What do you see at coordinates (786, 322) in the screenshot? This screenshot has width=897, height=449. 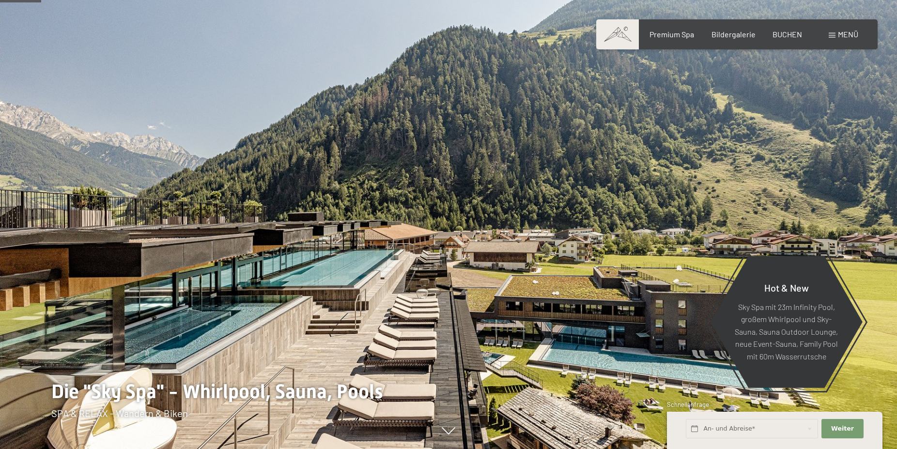 I see `a: Hot & New Sky Spa mit 23m Infinity Pool, großem Whirlpool und Sky-Sauna, Sauna Outdoor Lounge, ne...` at bounding box center [786, 322].